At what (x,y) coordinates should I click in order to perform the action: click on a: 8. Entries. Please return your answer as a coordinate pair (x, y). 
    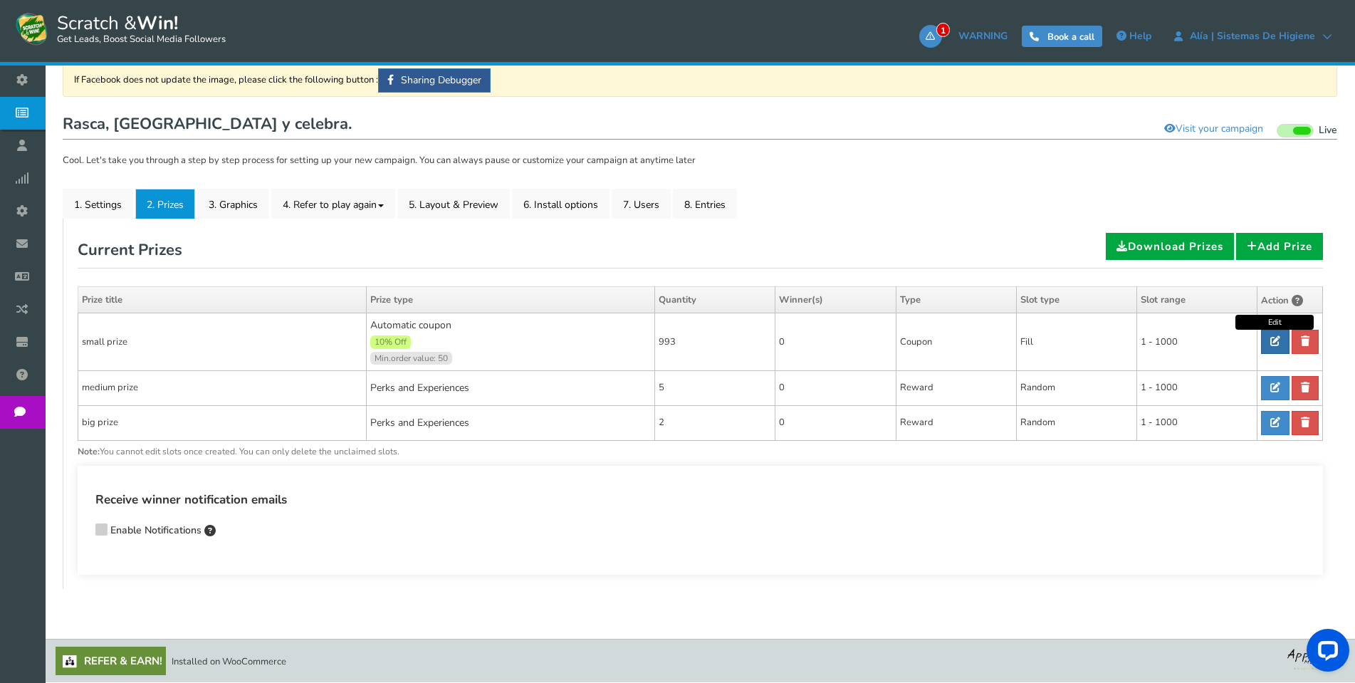
    Looking at the image, I should click on (705, 204).